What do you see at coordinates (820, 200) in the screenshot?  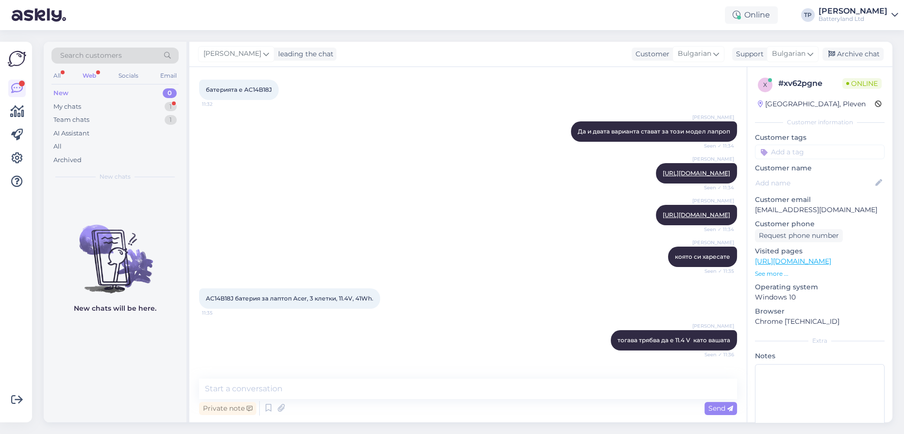 I see `p: Customer email` at bounding box center [820, 200].